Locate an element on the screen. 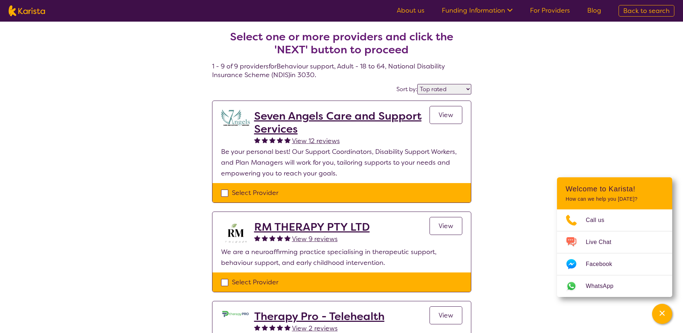 The width and height of the screenshot is (683, 333). a: Back to search is located at coordinates (646, 11).